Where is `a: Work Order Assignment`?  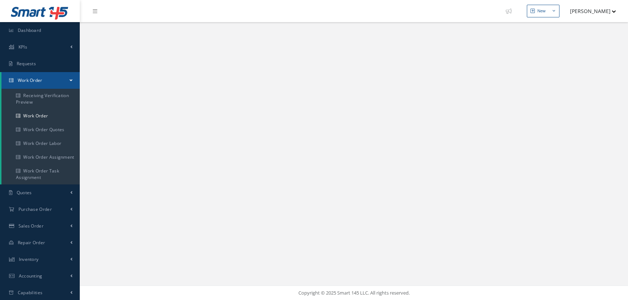
a: Work Order Assignment is located at coordinates (41, 157).